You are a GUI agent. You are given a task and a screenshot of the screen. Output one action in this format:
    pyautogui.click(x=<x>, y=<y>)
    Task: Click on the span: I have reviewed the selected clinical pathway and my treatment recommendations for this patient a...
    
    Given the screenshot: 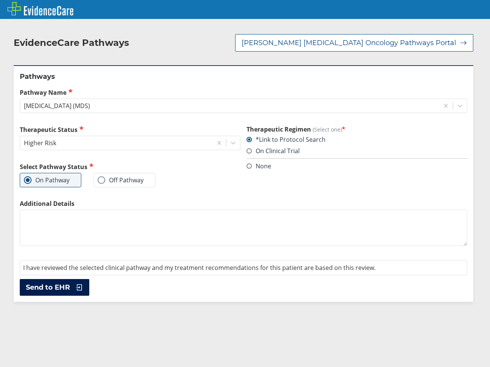 What is the action you would take?
    pyautogui.click(x=199, y=268)
    